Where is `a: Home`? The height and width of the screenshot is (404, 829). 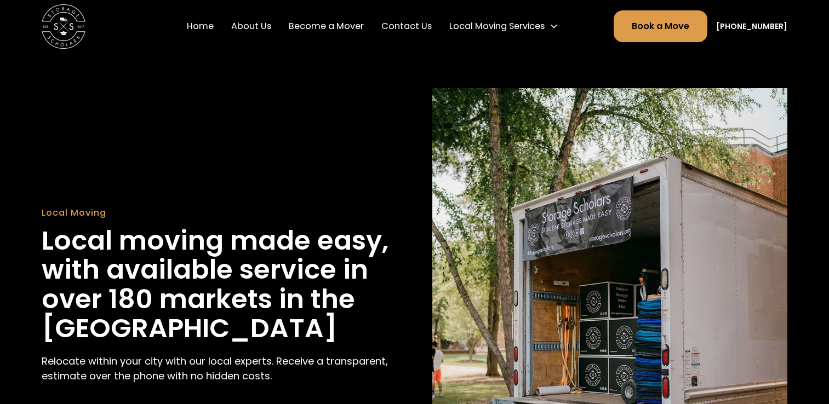
a: Home is located at coordinates (200, 26).